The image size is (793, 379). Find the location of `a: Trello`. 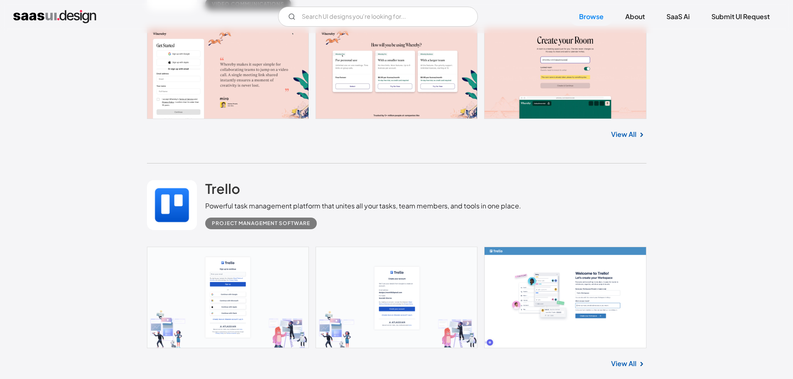

a: Trello is located at coordinates (223, 191).